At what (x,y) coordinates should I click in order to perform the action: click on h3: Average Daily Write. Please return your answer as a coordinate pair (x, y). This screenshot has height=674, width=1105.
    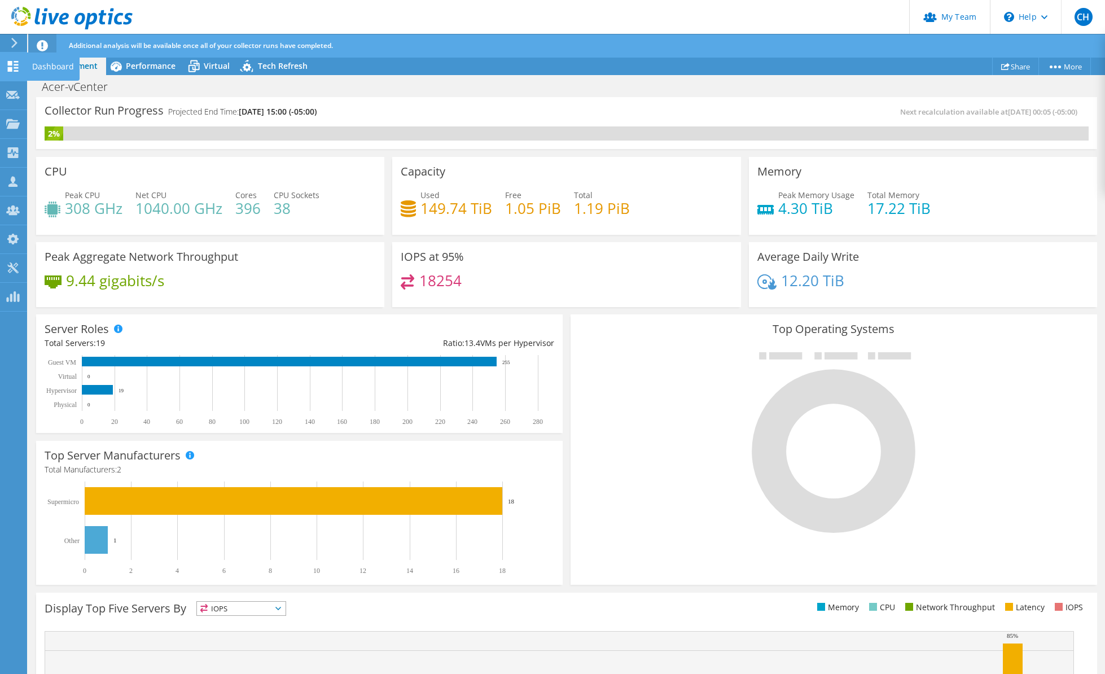
    Looking at the image, I should click on (808, 257).